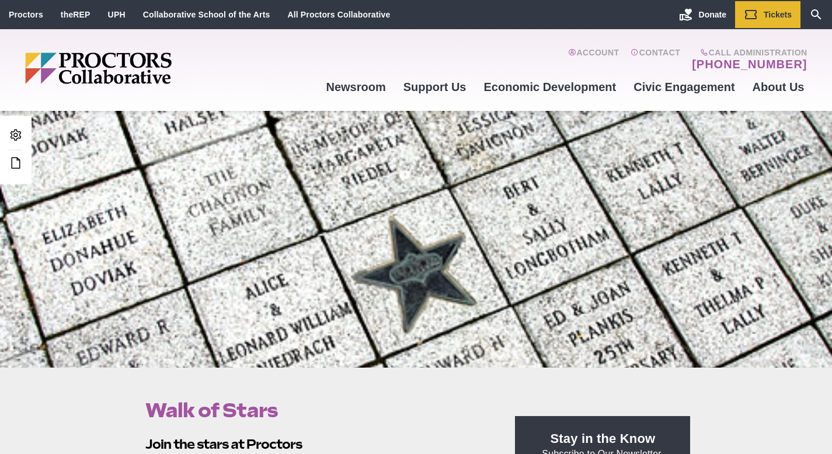 The height and width of the screenshot is (454, 832). I want to click on a: Edit this Post/Page, so click(16, 163).